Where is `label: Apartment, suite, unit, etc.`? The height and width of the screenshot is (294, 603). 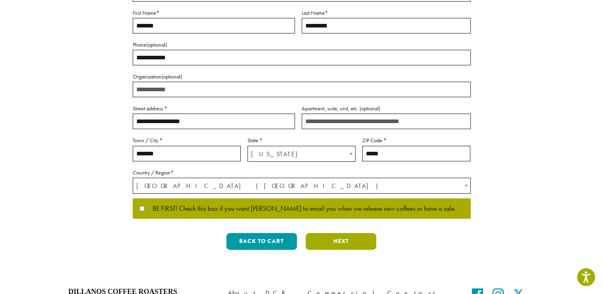 label: Apartment, suite, unit, etc. is located at coordinates (386, 108).